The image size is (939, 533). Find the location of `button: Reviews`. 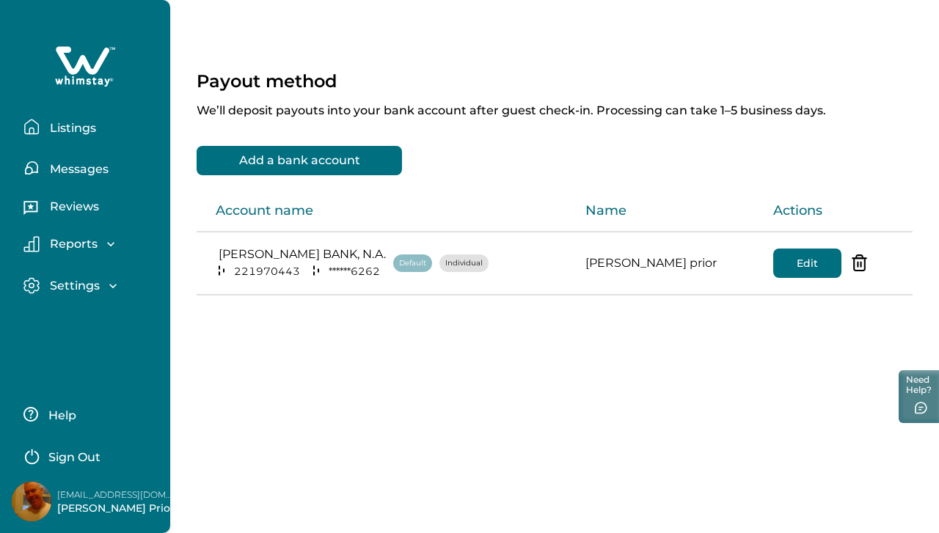

button: Reviews is located at coordinates (91, 209).